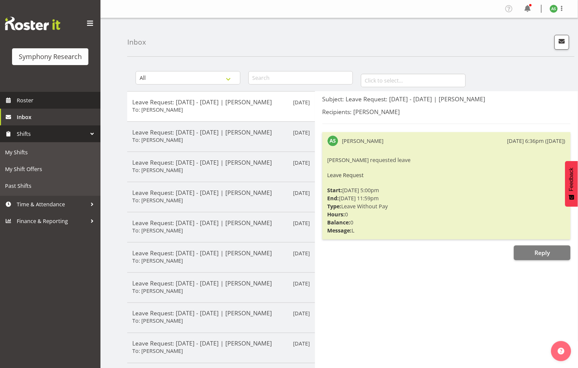 The image size is (578, 368). Describe the element at coordinates (562, 351) in the screenshot. I see `img: help-xxl-2.png` at that location.